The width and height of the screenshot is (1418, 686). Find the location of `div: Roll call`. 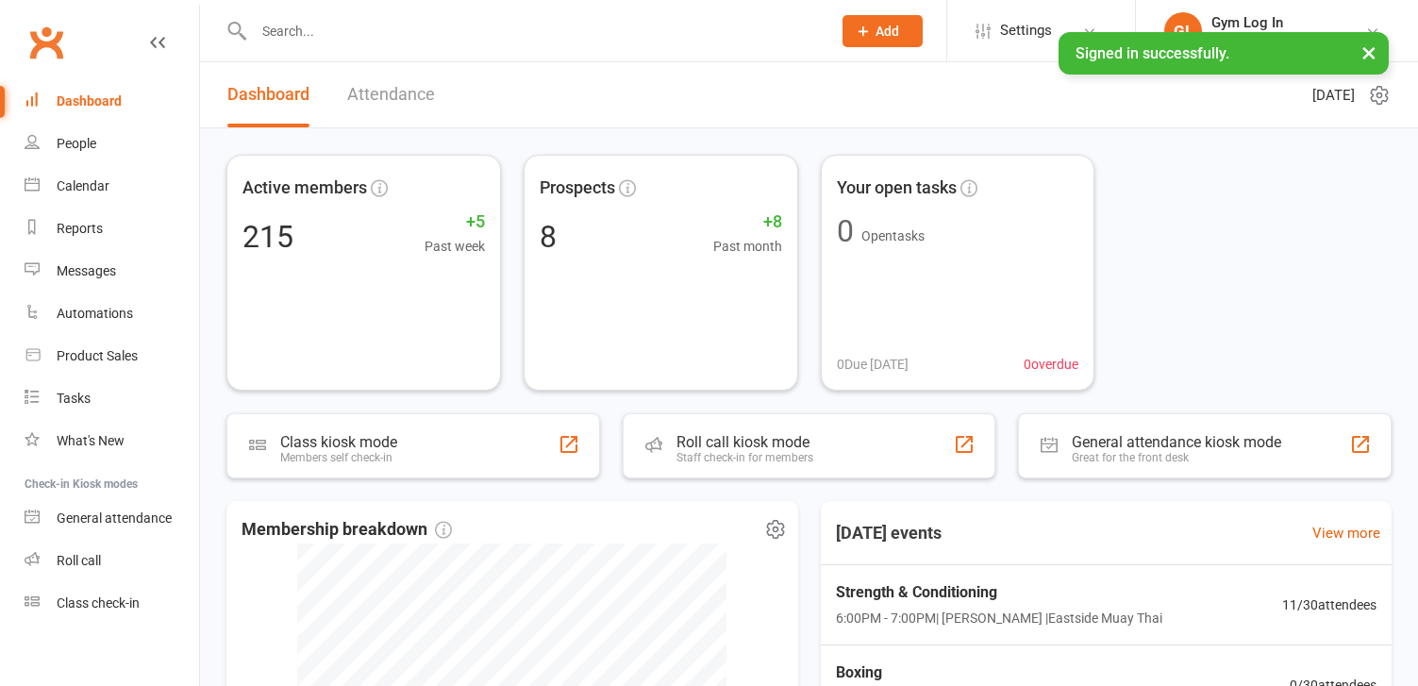

div: Roll call is located at coordinates (78, 561).